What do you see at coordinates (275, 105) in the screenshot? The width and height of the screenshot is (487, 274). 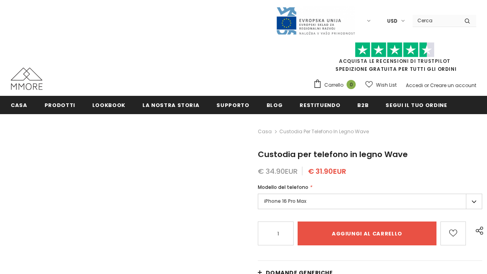 I see `a: Blog` at bounding box center [275, 105].